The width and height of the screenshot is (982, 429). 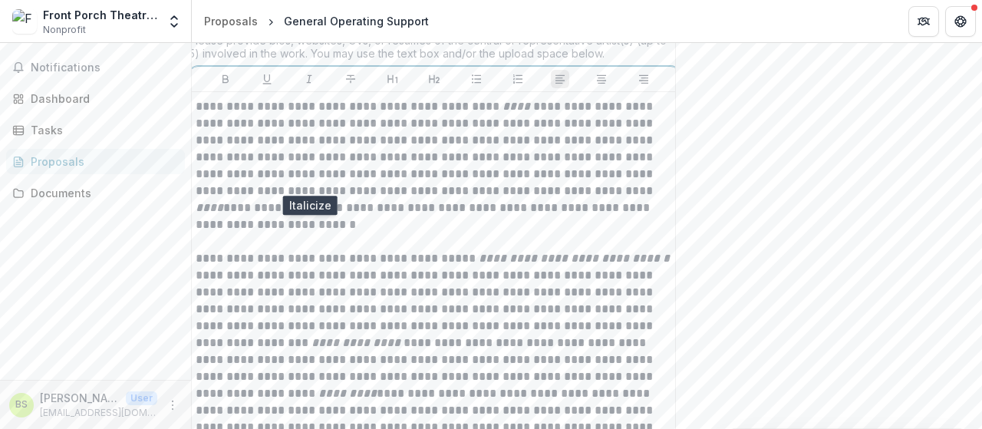 What do you see at coordinates (101, 130) in the screenshot?
I see `div: Tasks` at bounding box center [101, 130].